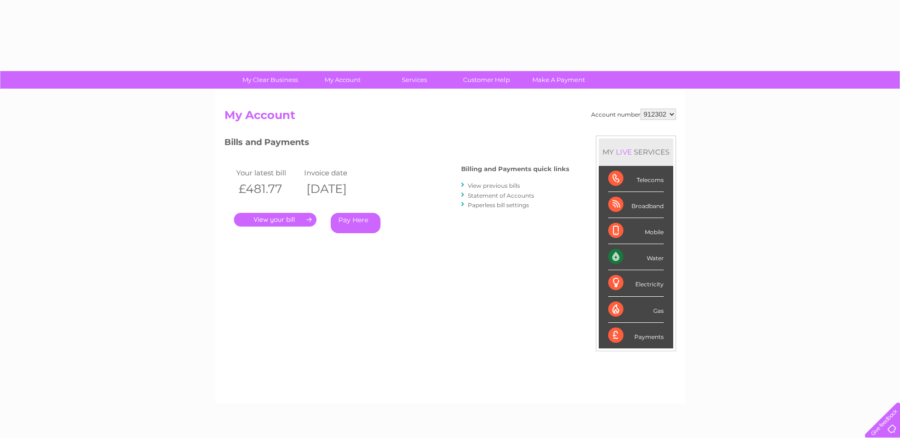  What do you see at coordinates (634, 114) in the screenshot?
I see `div: Account number` at bounding box center [634, 114].